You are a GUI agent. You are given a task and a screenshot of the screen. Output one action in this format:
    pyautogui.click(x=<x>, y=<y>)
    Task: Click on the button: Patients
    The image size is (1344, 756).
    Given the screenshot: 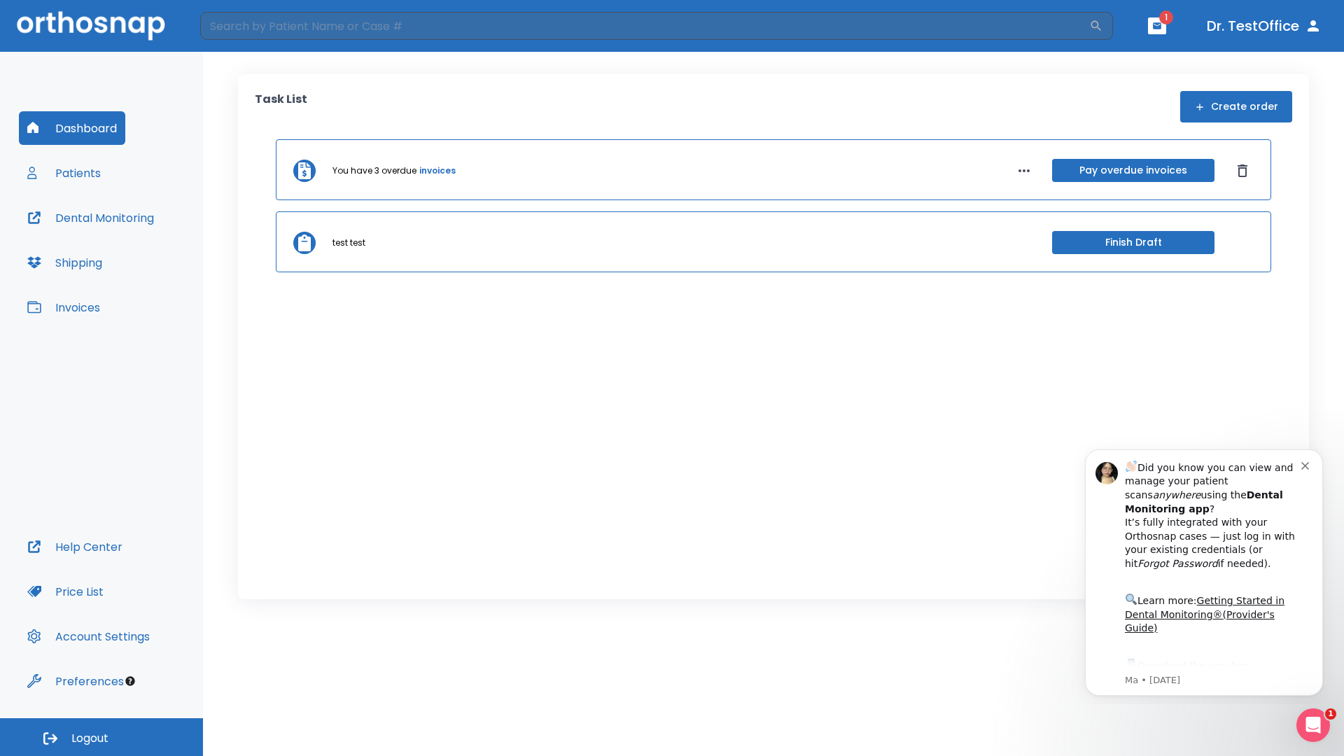 What is the action you would take?
    pyautogui.click(x=64, y=173)
    